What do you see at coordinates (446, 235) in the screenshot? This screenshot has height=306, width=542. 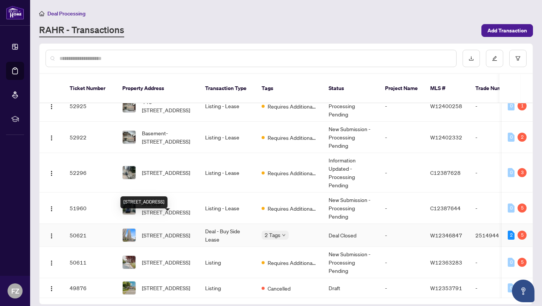 I see `span: W12346847` at bounding box center [446, 235].